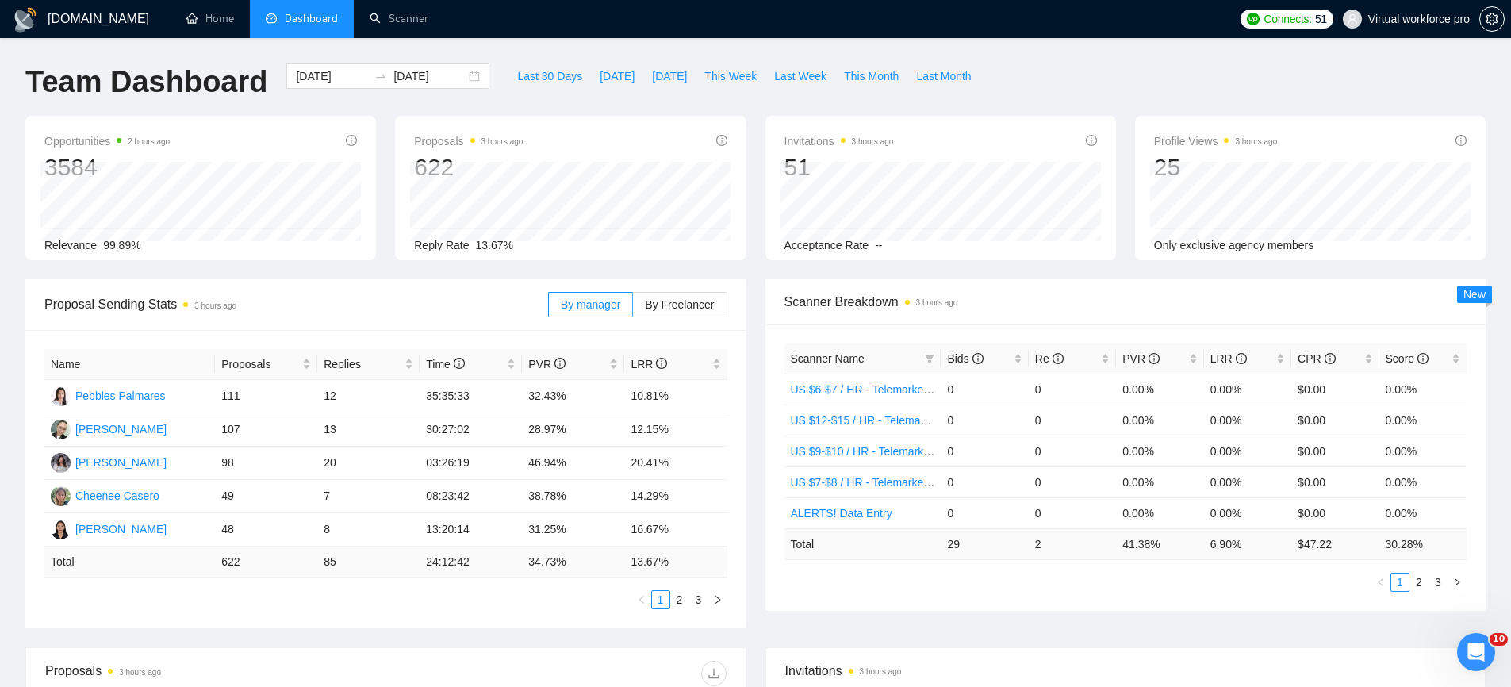  I want to click on td: $0.00, so click(1335, 419).